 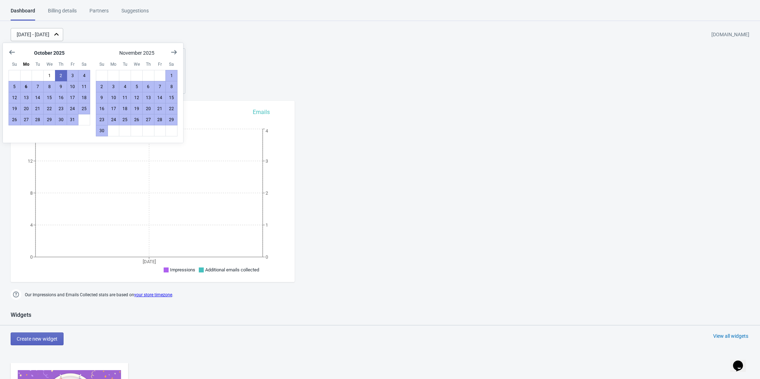 I want to click on button: October 8 2025, so click(x=49, y=87).